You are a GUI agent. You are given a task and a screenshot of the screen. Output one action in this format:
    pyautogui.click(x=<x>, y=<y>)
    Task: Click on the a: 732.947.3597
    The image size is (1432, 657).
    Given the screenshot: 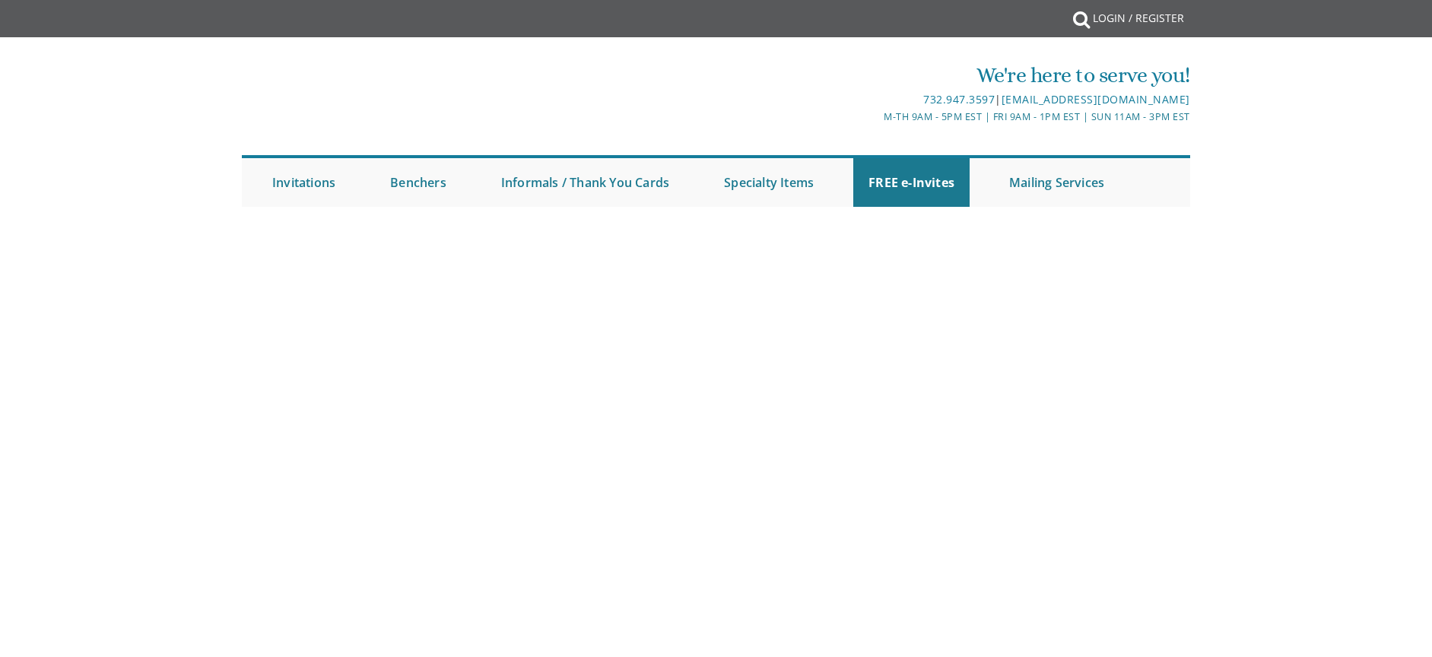 What is the action you would take?
    pyautogui.click(x=959, y=99)
    